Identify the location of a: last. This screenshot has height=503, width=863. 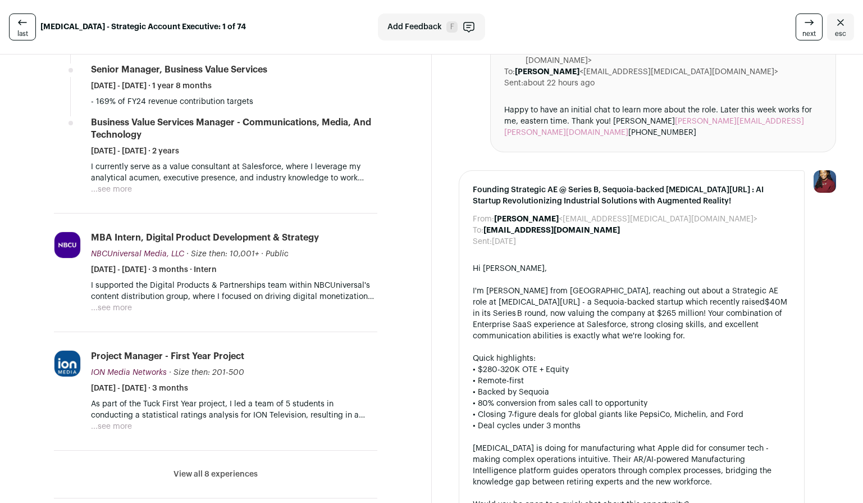
(22, 27).